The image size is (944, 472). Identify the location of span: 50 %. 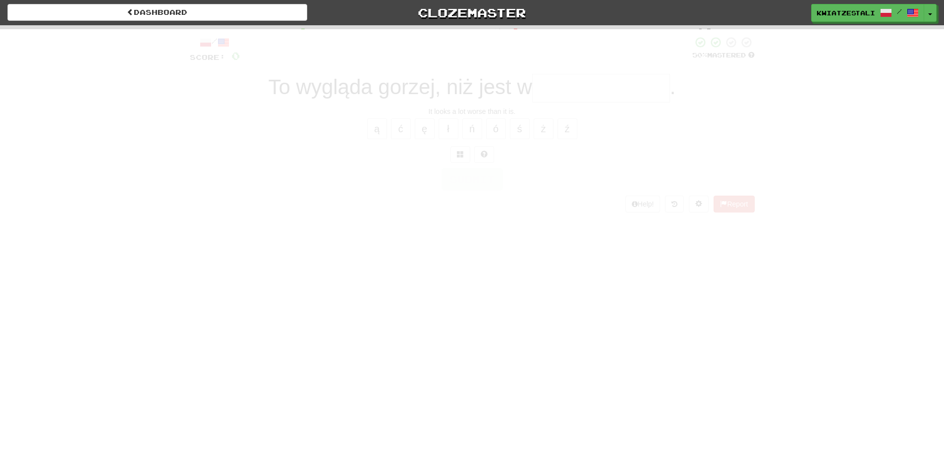
(700, 55).